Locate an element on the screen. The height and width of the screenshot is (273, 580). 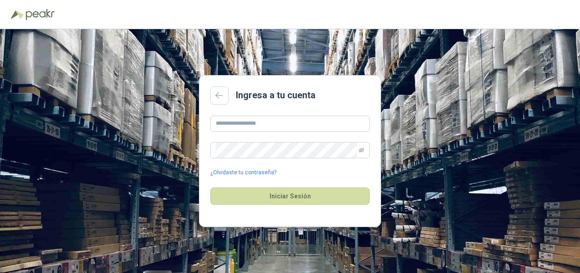
button: Iniciar Sesión is located at coordinates (290, 196).